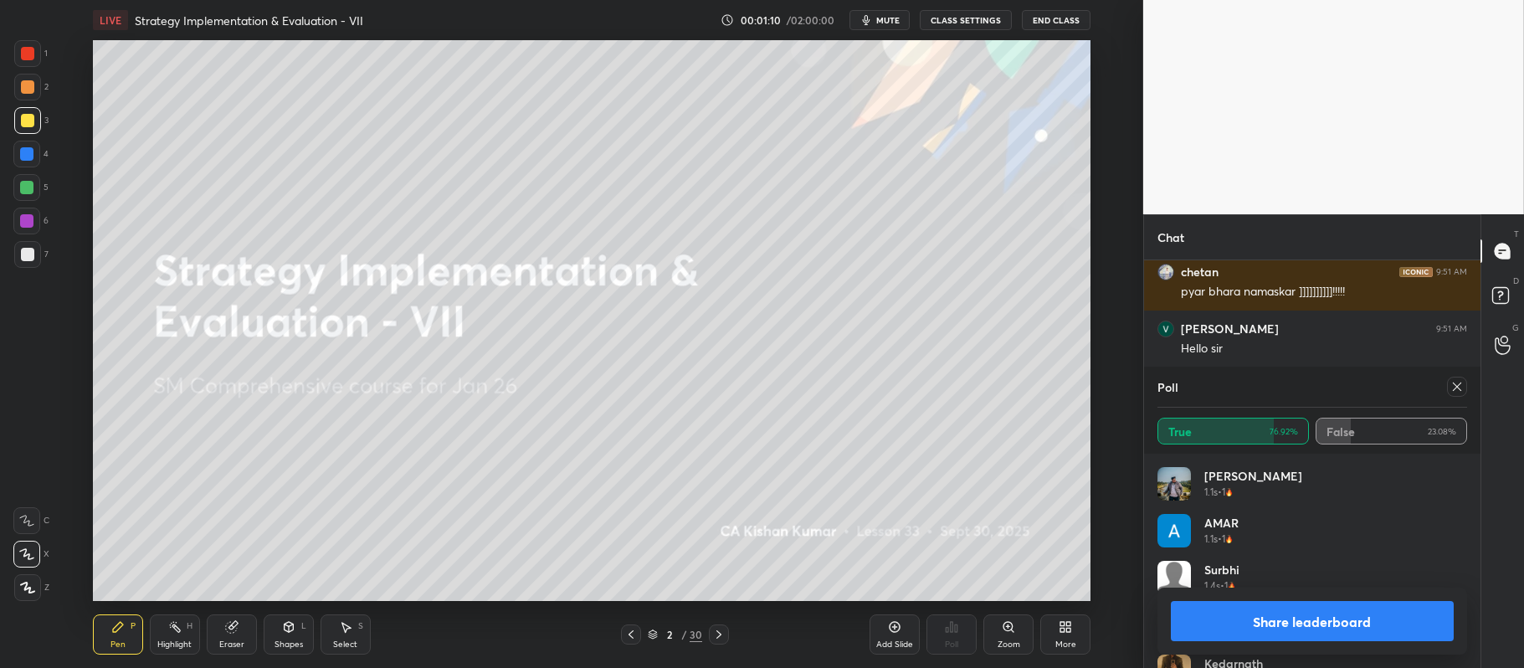 The width and height of the screenshot is (1524, 668). I want to click on p: T, so click(1517, 234).